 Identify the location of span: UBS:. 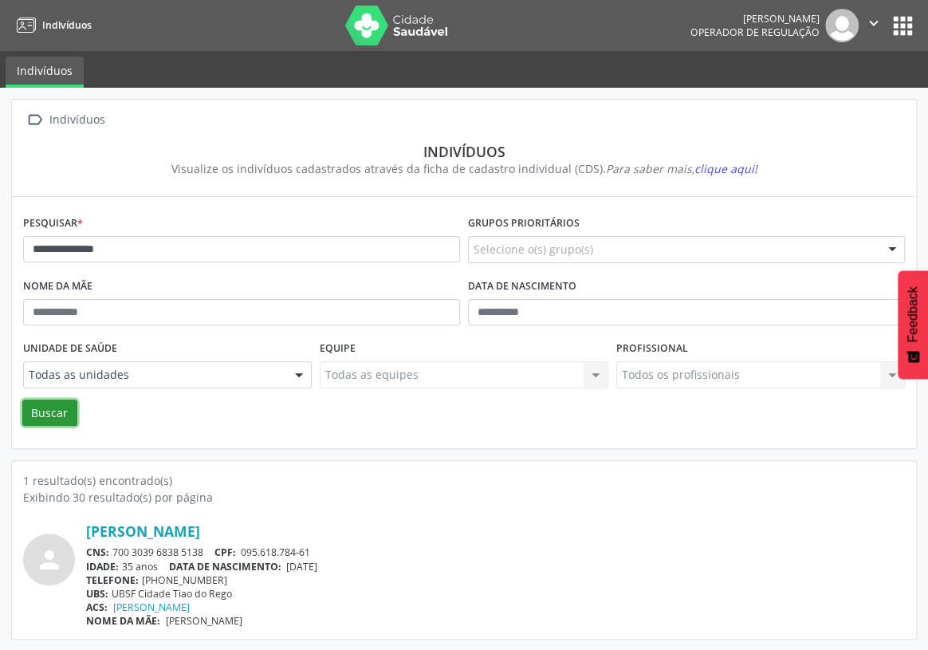
(97, 593).